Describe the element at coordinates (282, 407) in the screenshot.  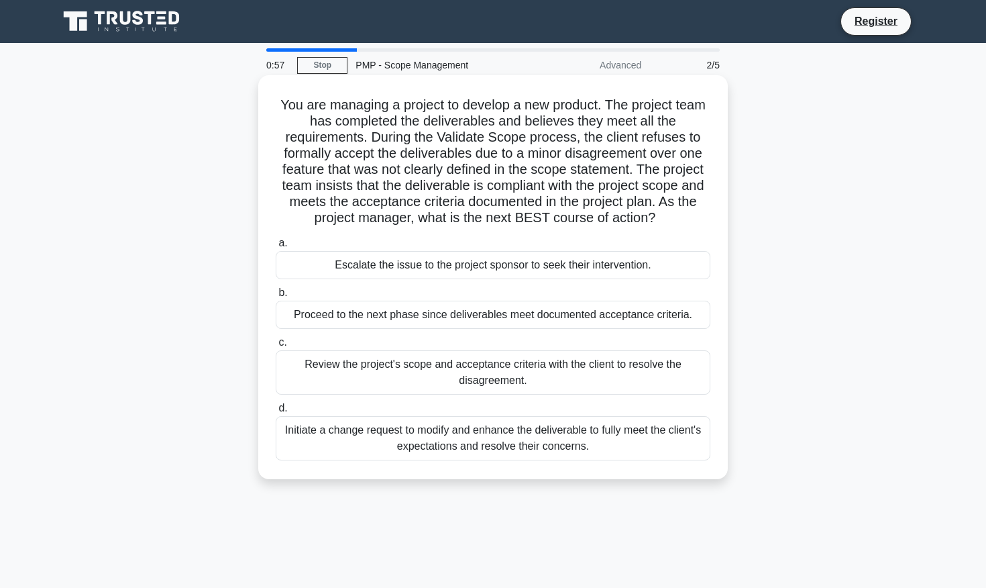
I see `span: d.` at that location.